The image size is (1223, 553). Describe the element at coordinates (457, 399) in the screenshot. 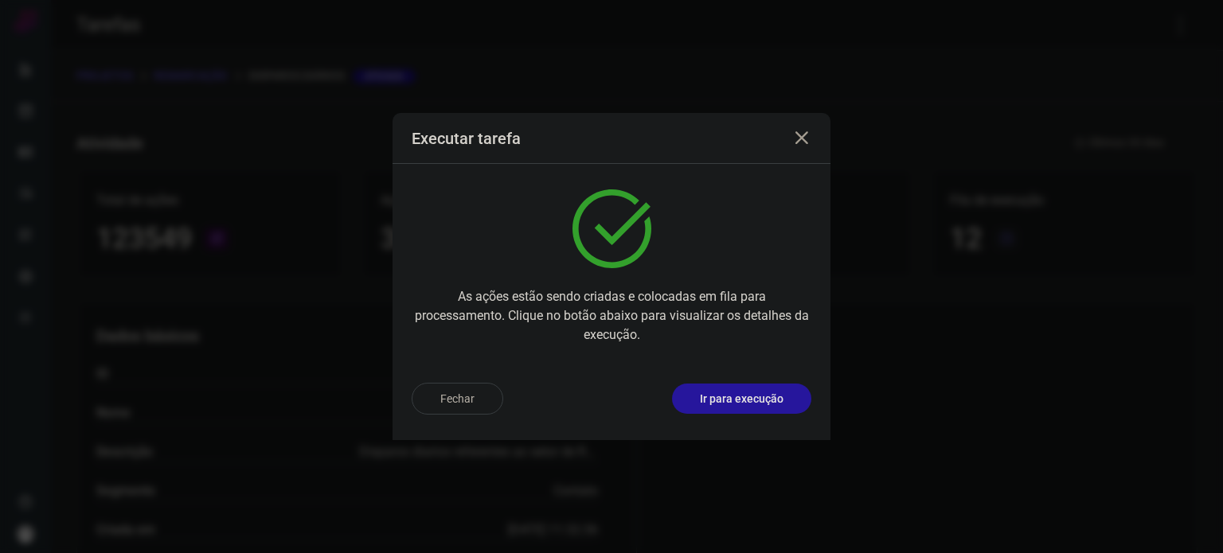

I see `button: Fechar` at that location.